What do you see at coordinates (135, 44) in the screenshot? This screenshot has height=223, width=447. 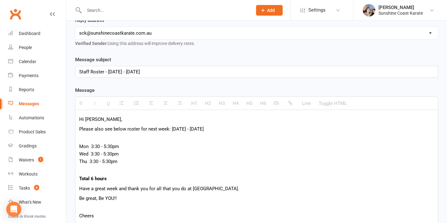 I see `span: Using this address will improve delivery rates.` at bounding box center [135, 44].